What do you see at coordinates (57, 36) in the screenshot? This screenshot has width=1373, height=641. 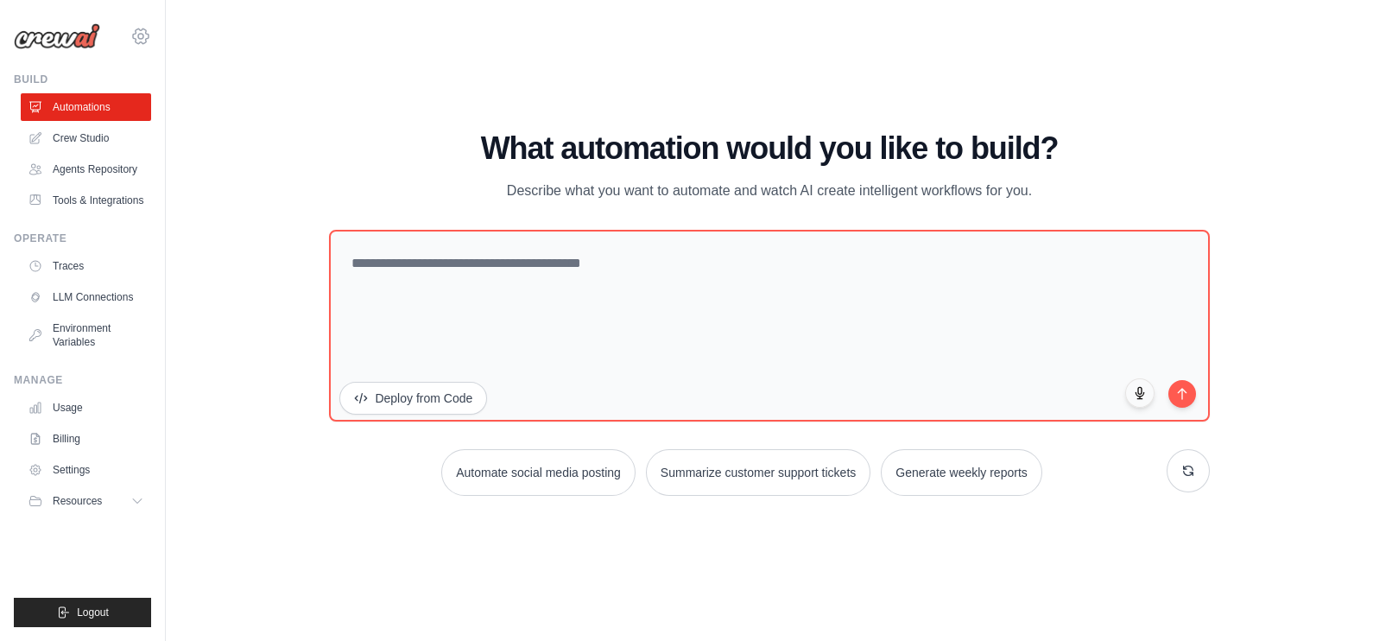 I see `img: Logo` at bounding box center [57, 36].